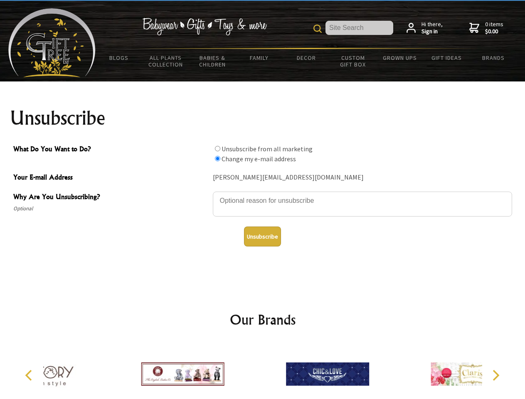 The width and height of the screenshot is (525, 399). What do you see at coordinates (432, 28) in the screenshot?
I see `span: Hi there,` at bounding box center [432, 28].